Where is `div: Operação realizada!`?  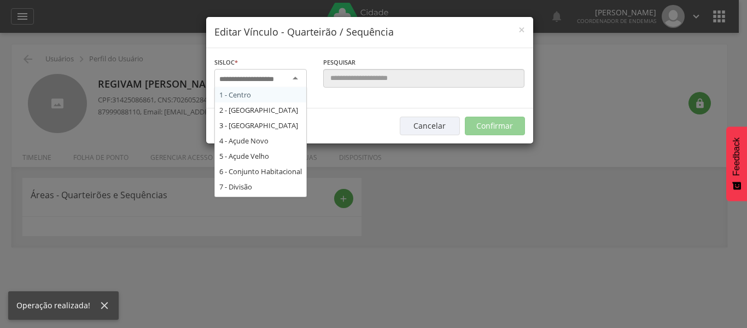 div: Operação realizada! is located at coordinates (57, 305).